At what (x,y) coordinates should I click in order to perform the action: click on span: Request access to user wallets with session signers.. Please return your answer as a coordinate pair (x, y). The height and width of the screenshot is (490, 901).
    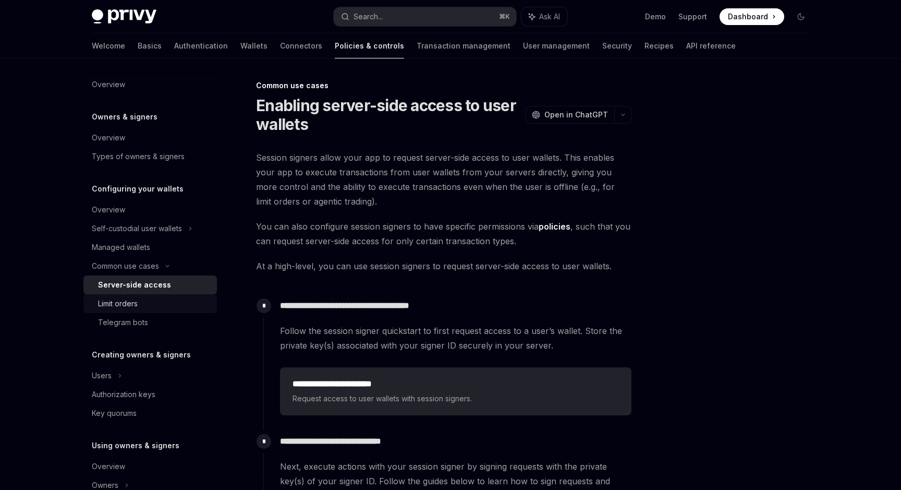
    Looking at the image, I should click on (456, 398).